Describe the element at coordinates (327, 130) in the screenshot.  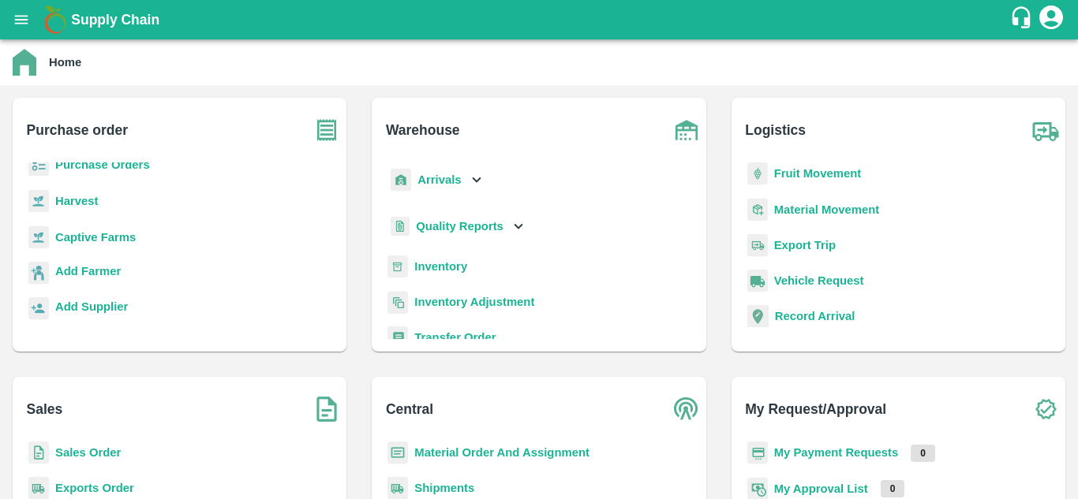
I see `img: purchase` at that location.